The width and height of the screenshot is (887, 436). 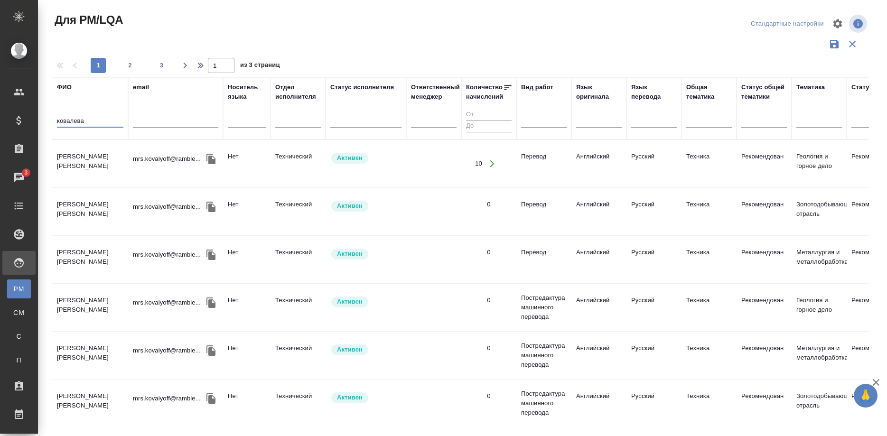 I want to click on span: 2, so click(x=130, y=66).